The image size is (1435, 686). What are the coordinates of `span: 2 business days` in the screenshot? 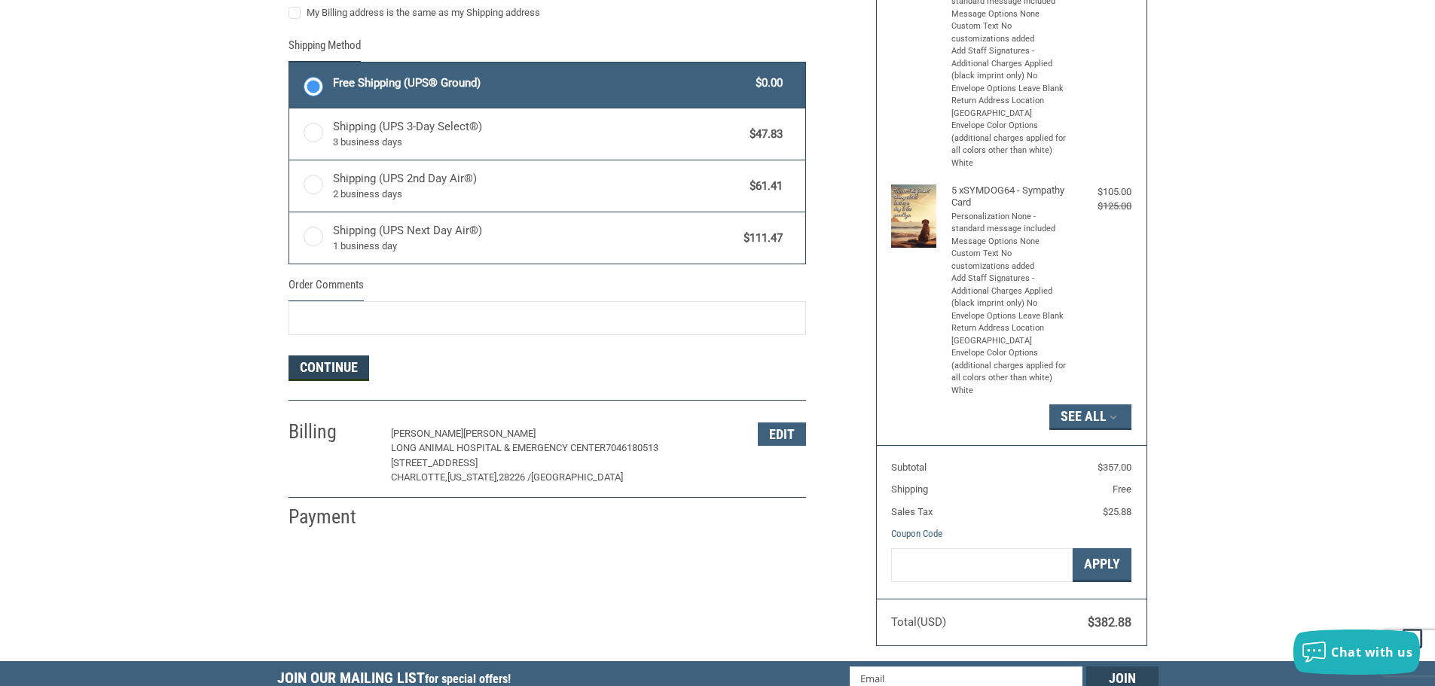 It's located at (538, 194).